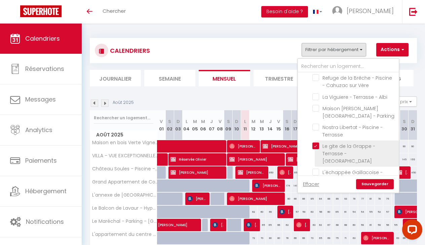  What do you see at coordinates (413, 173) in the screenshot?
I see `div: 450` at bounding box center [413, 173].